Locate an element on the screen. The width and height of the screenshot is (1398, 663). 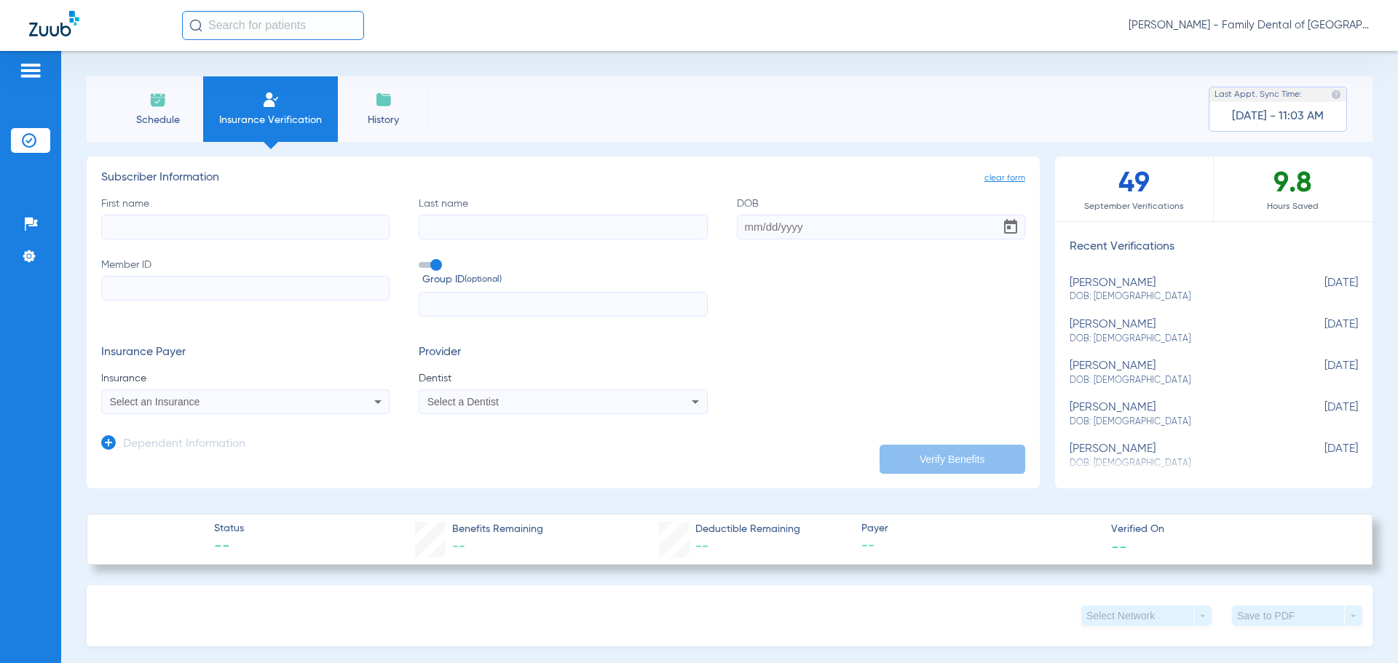
img: History is located at coordinates (384, 100).